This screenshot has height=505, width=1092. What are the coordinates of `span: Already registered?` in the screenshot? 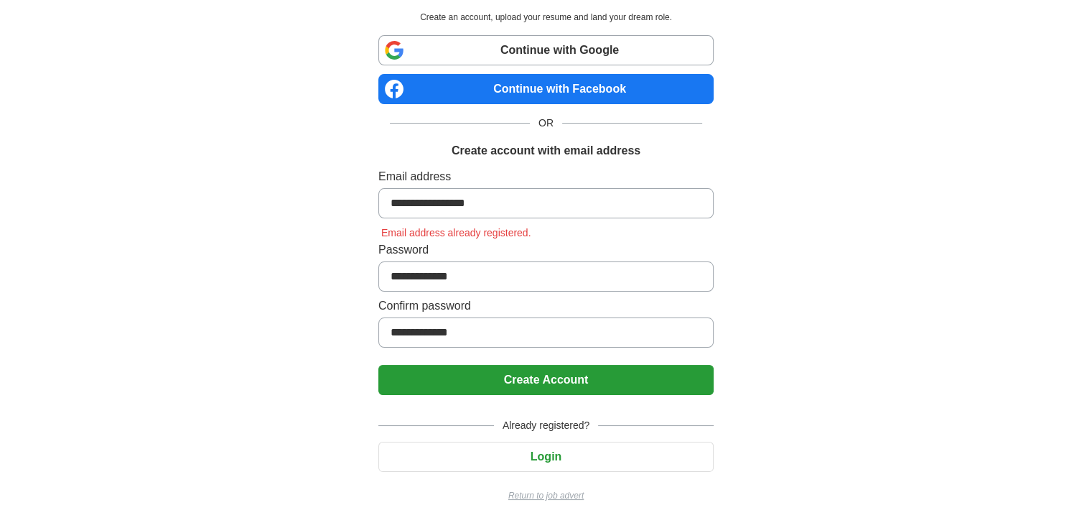 It's located at (546, 425).